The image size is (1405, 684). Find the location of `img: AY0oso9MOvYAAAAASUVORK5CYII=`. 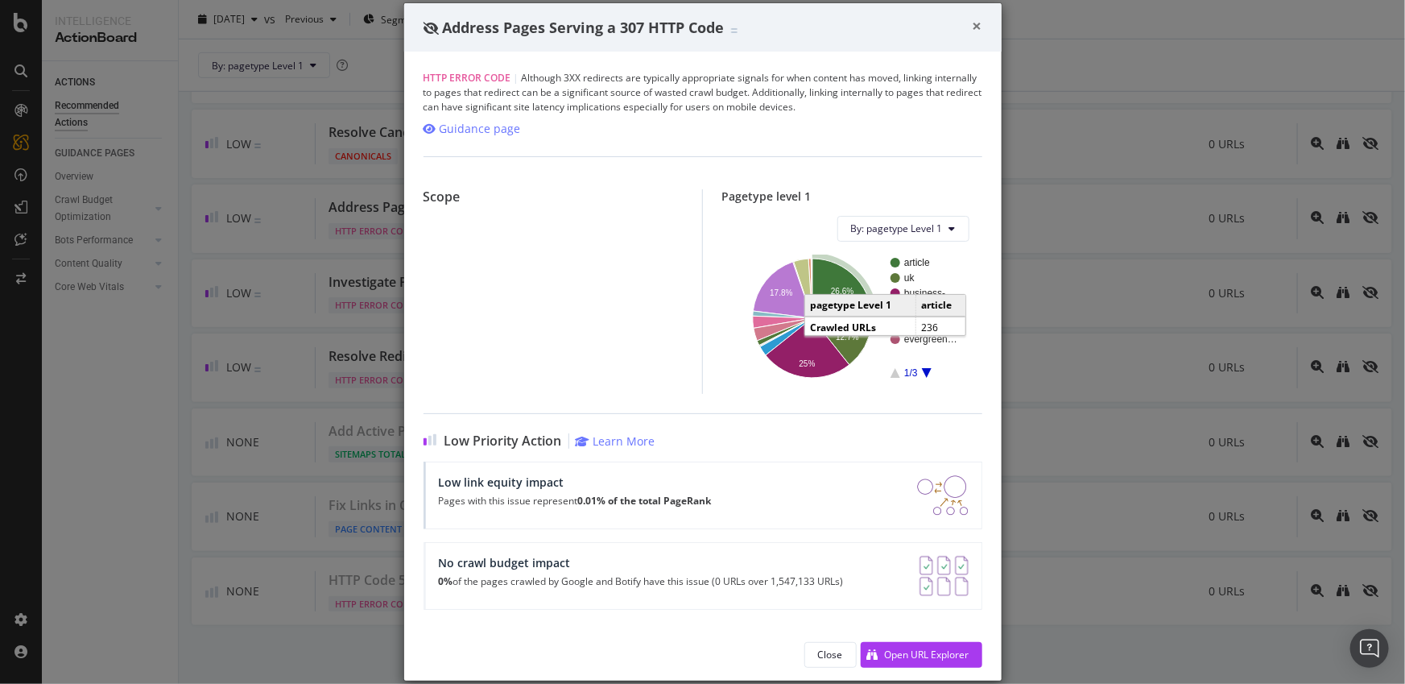

img: AY0oso9MOvYAAAAASUVORK5CYII= is located at coordinates (944, 576).